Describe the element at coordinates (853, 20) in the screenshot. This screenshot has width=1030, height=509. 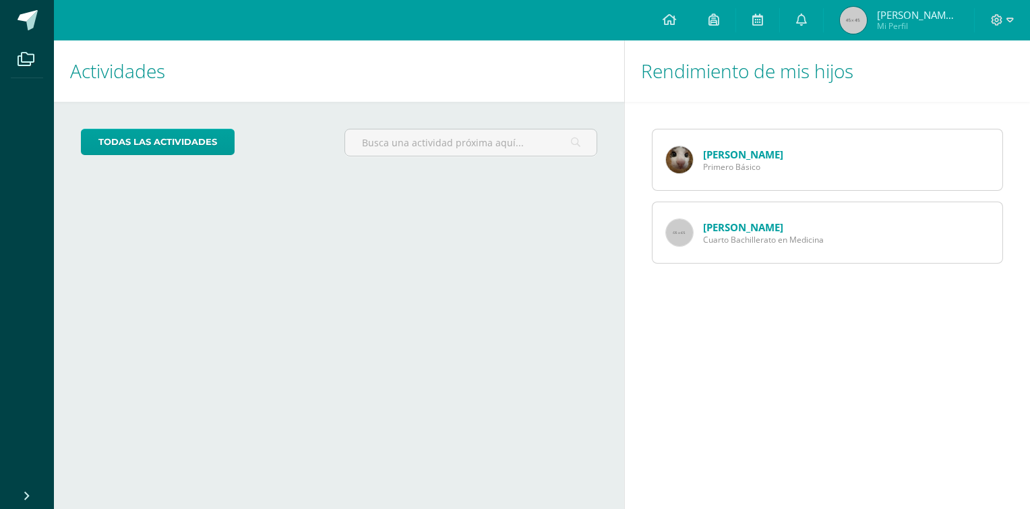
I see `img: 45x45` at that location.